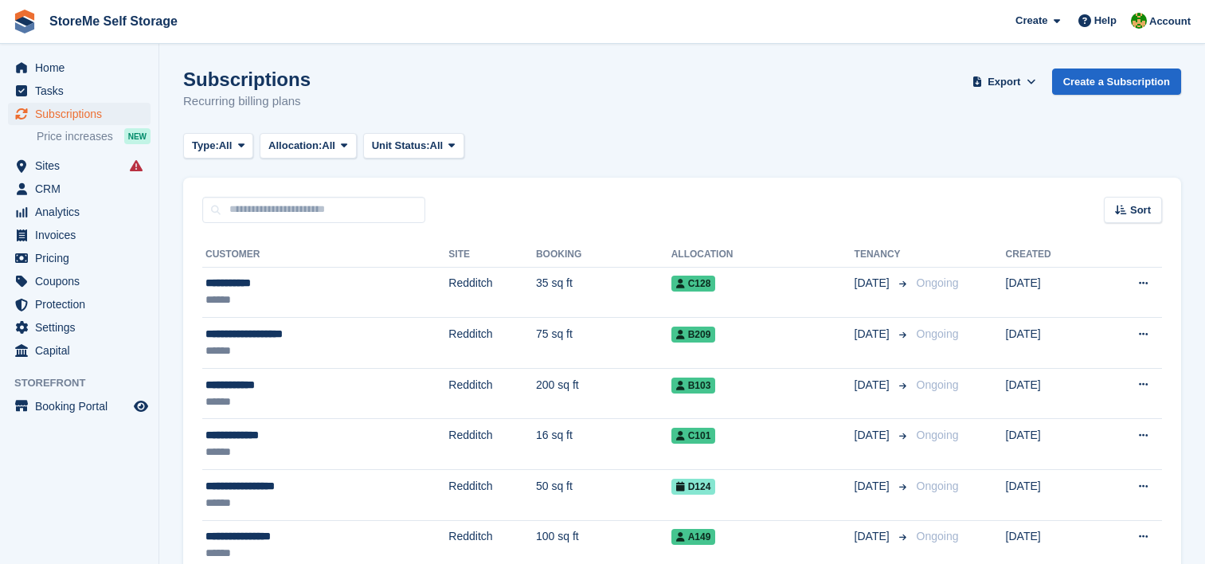 Image resolution: width=1205 pixels, height=564 pixels. Describe the element at coordinates (83, 327) in the screenshot. I see `span: Settings` at that location.